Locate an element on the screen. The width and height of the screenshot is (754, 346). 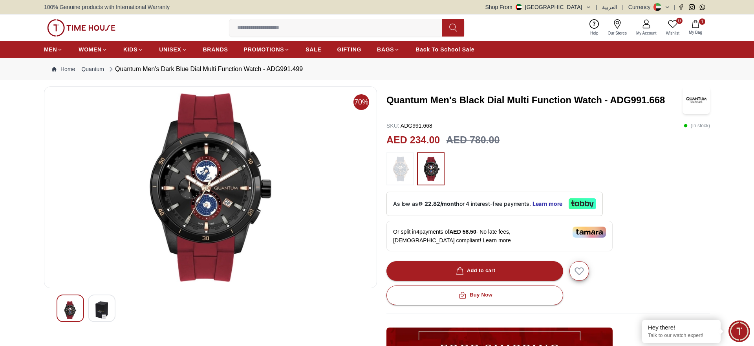
button: العربية is located at coordinates (609, 7).